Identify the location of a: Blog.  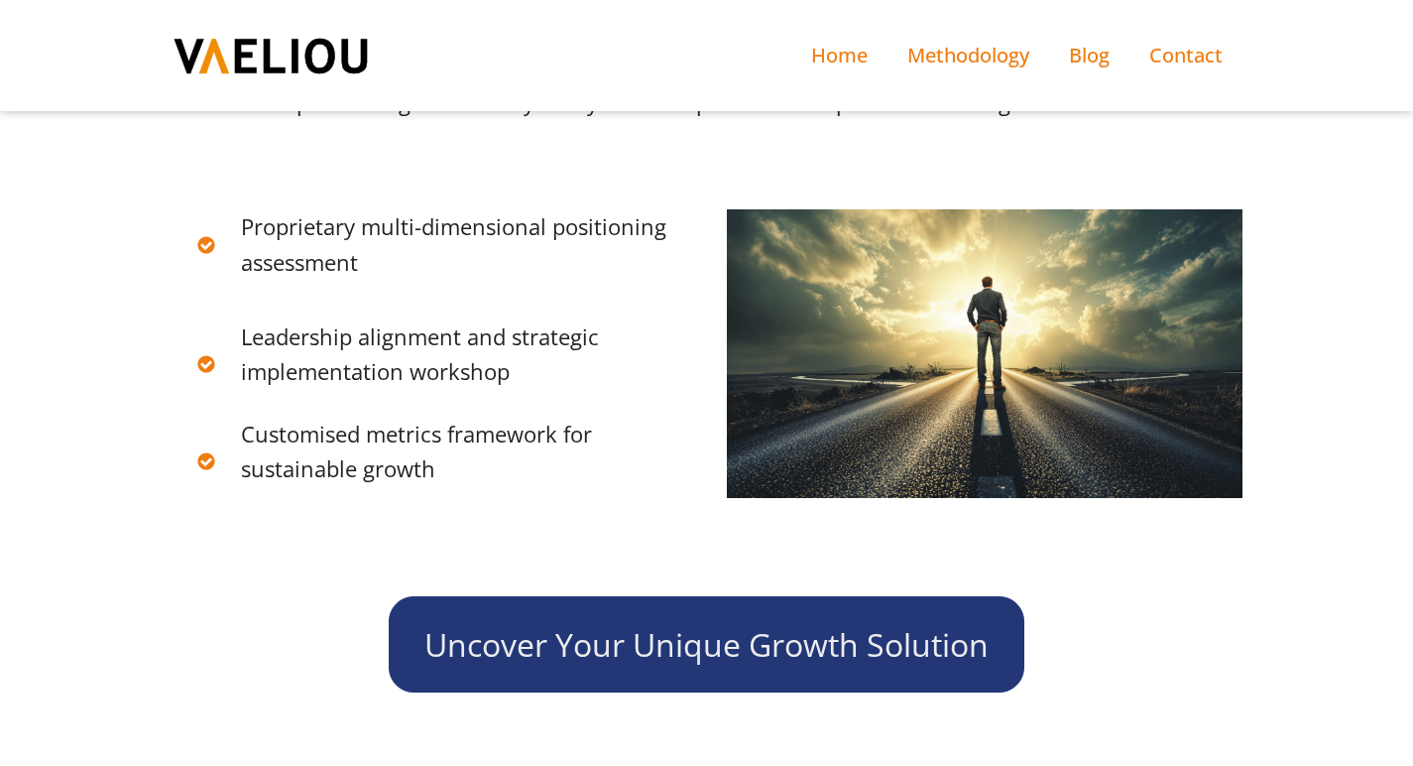
(1089, 56).